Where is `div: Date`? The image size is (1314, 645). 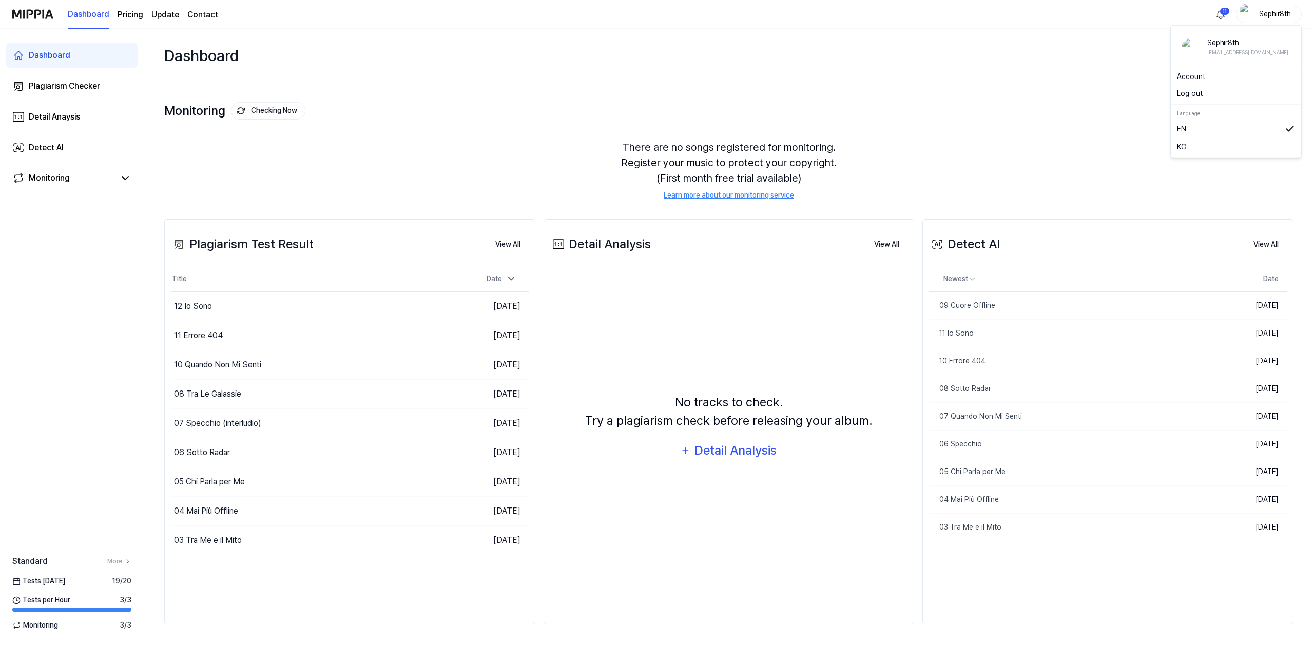 div: Date is located at coordinates (502, 279).